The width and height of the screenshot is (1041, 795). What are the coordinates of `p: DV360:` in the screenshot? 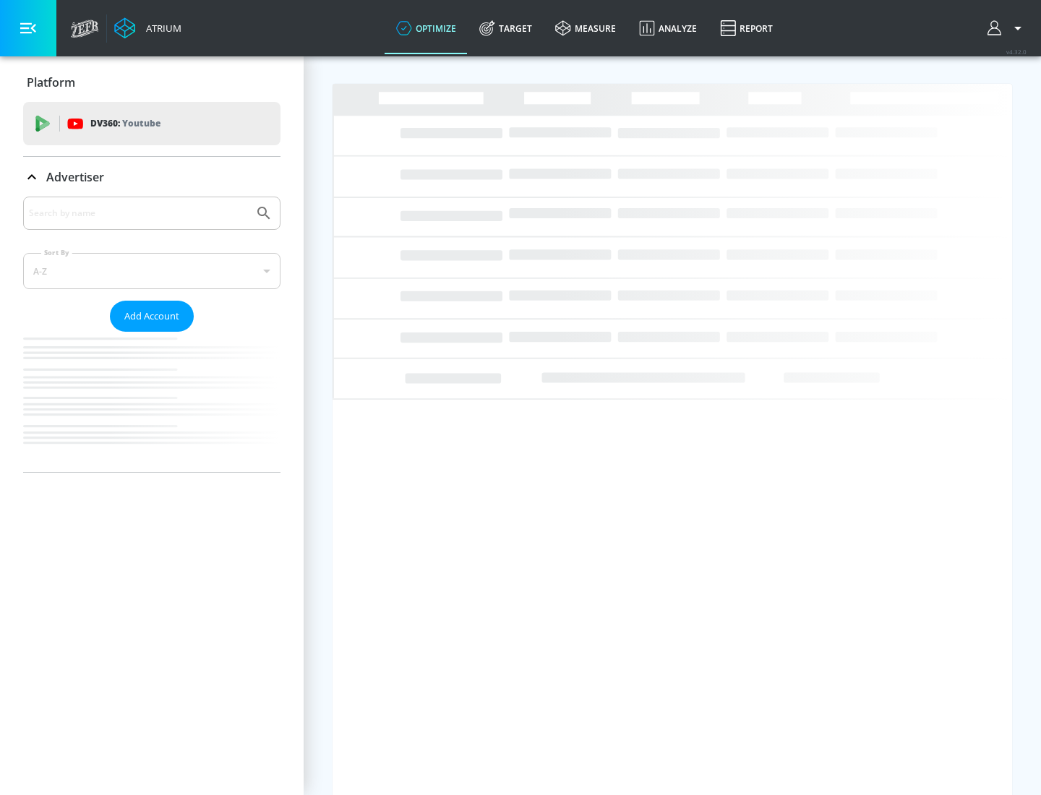 It's located at (125, 124).